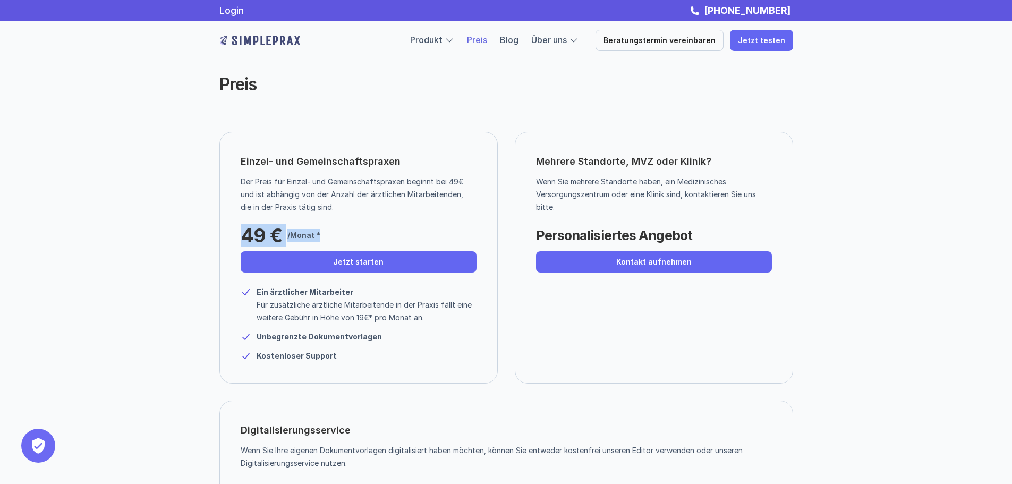  Describe the element at coordinates (367, 311) in the screenshot. I see `p: Für zusätzliche ärztliche Mitarbeitende in der Praxis fällt eine weitere Gebühr in Höhe von 19€* ...` at that location.